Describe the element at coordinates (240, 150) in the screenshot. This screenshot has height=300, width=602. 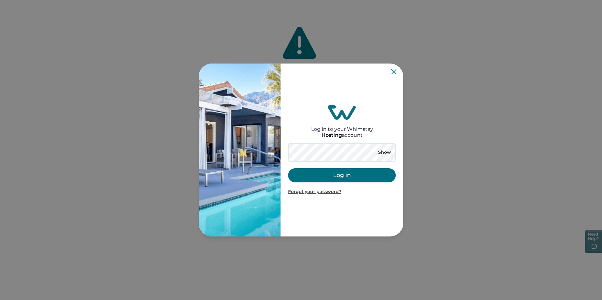
I see `img: auth-banner` at that location.